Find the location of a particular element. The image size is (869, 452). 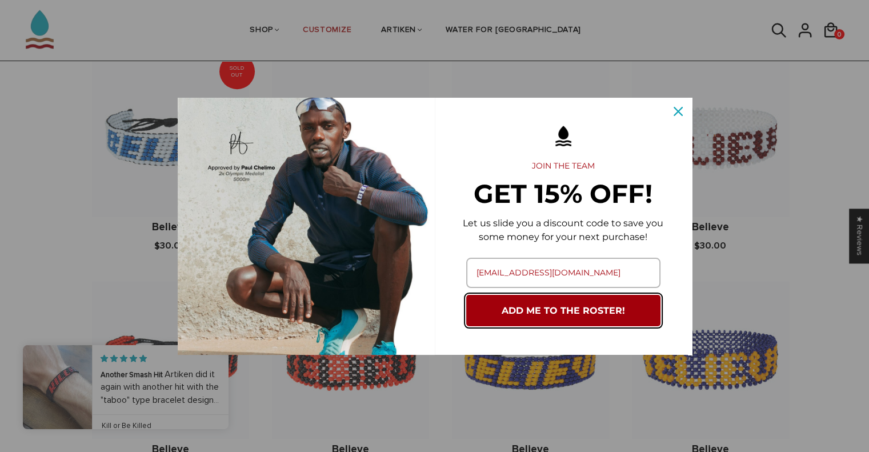

strong: GET 15% OFF! is located at coordinates (563, 193).